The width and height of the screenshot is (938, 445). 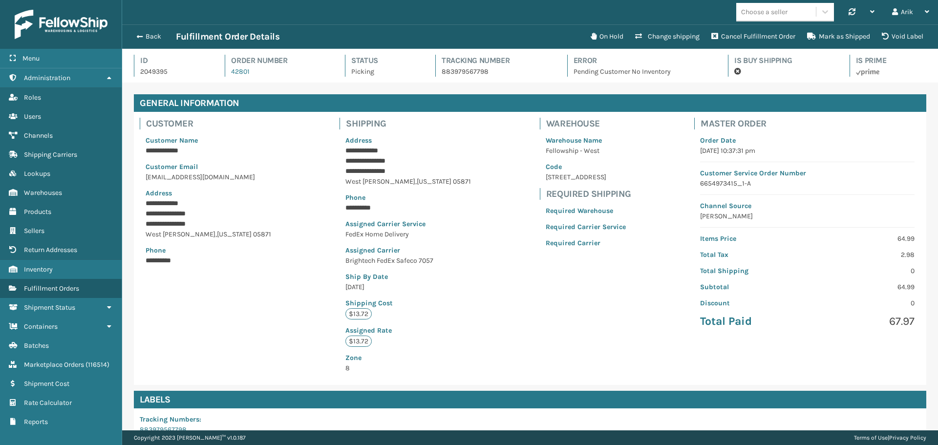 What do you see at coordinates (279, 61) in the screenshot?
I see `h4: Order Number` at bounding box center [279, 61].